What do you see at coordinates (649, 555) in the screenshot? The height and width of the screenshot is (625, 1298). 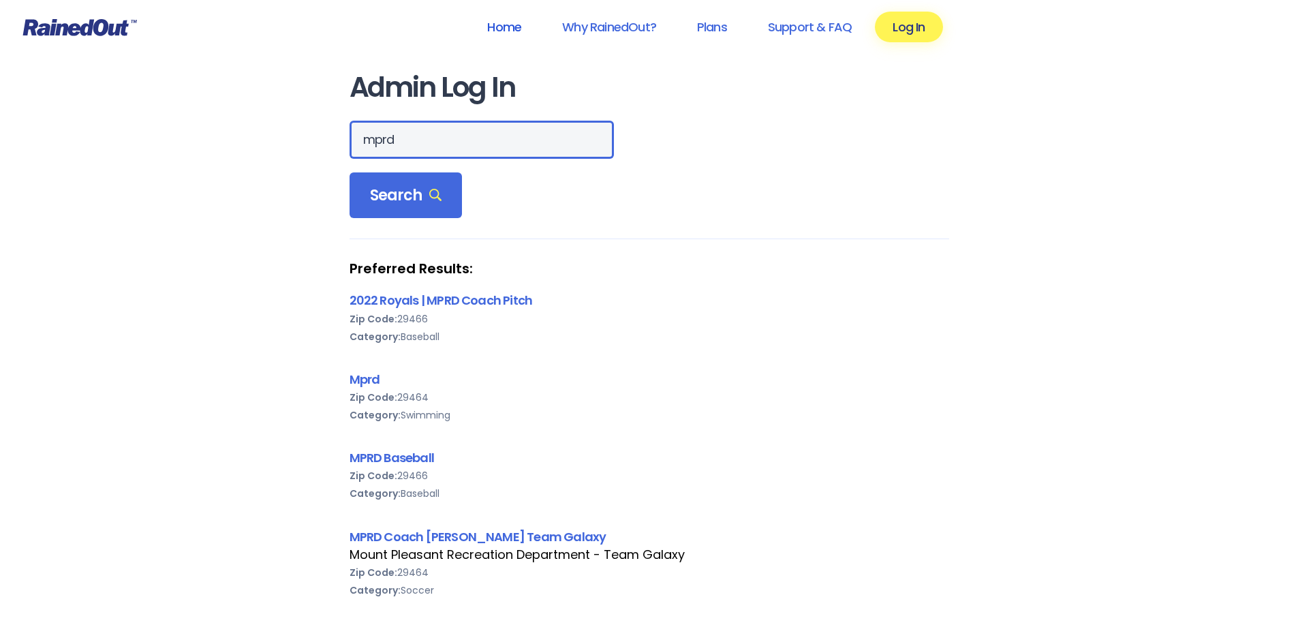 I see `div: Mount Pleasant Recreation Department - Team Galaxy` at bounding box center [649, 555].